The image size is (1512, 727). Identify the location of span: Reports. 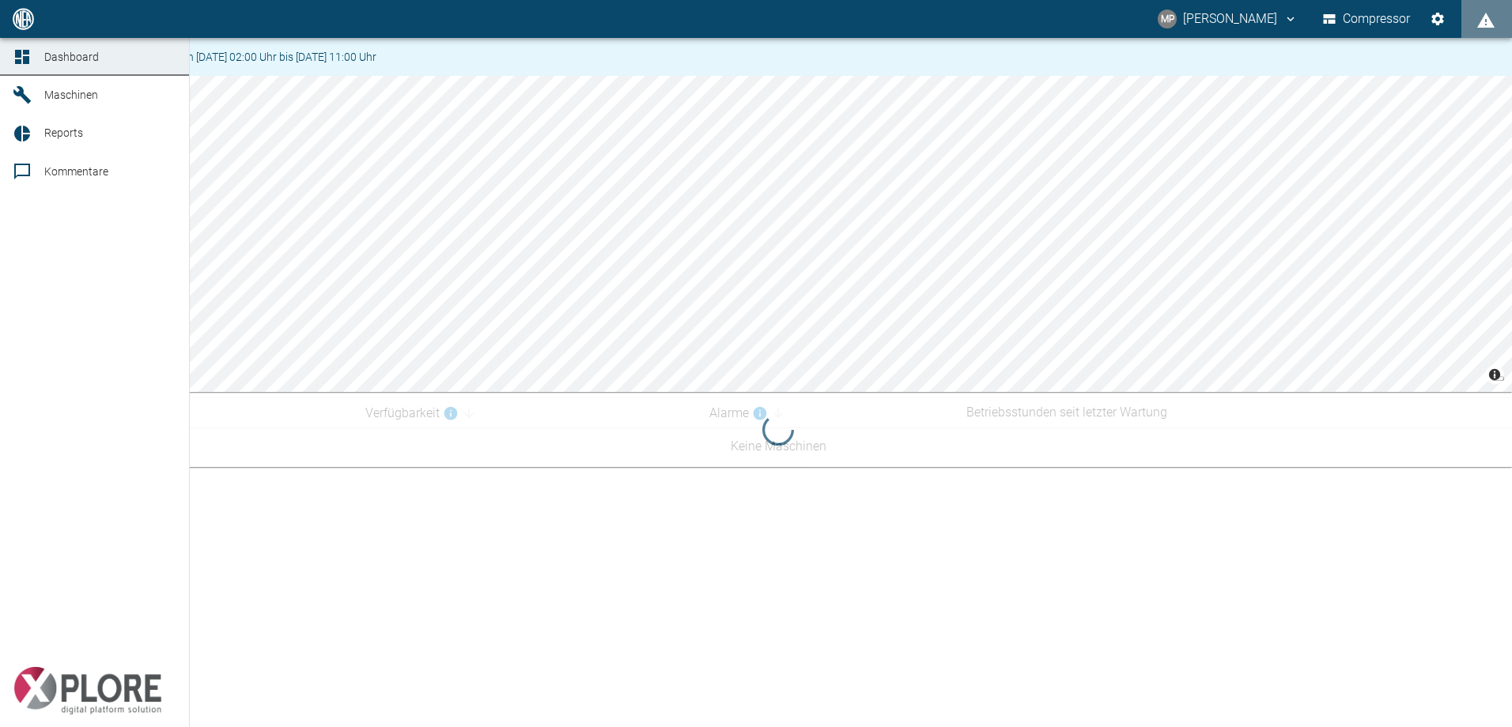
(63, 133).